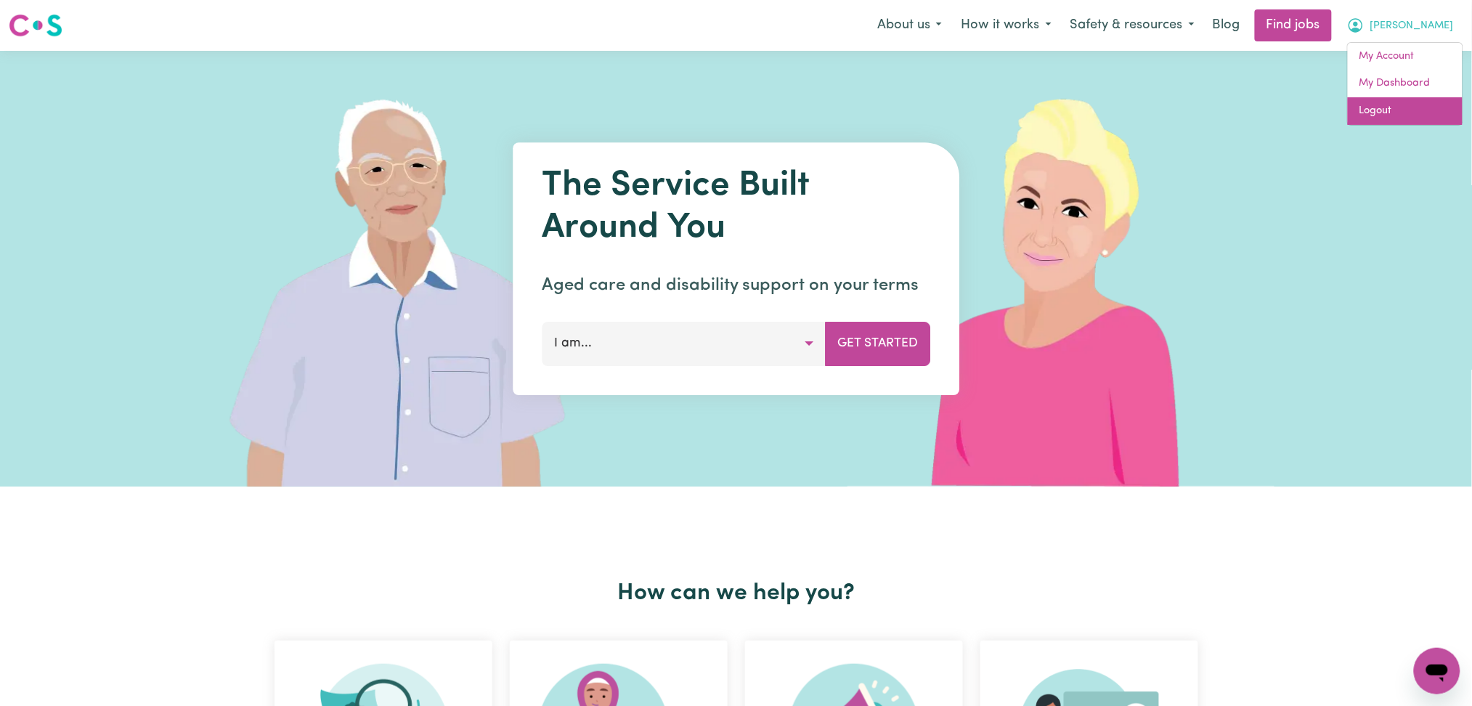 Image resolution: width=1472 pixels, height=706 pixels. What do you see at coordinates (736, 207) in the screenshot?
I see `h1: The Service Built Around You` at bounding box center [736, 207].